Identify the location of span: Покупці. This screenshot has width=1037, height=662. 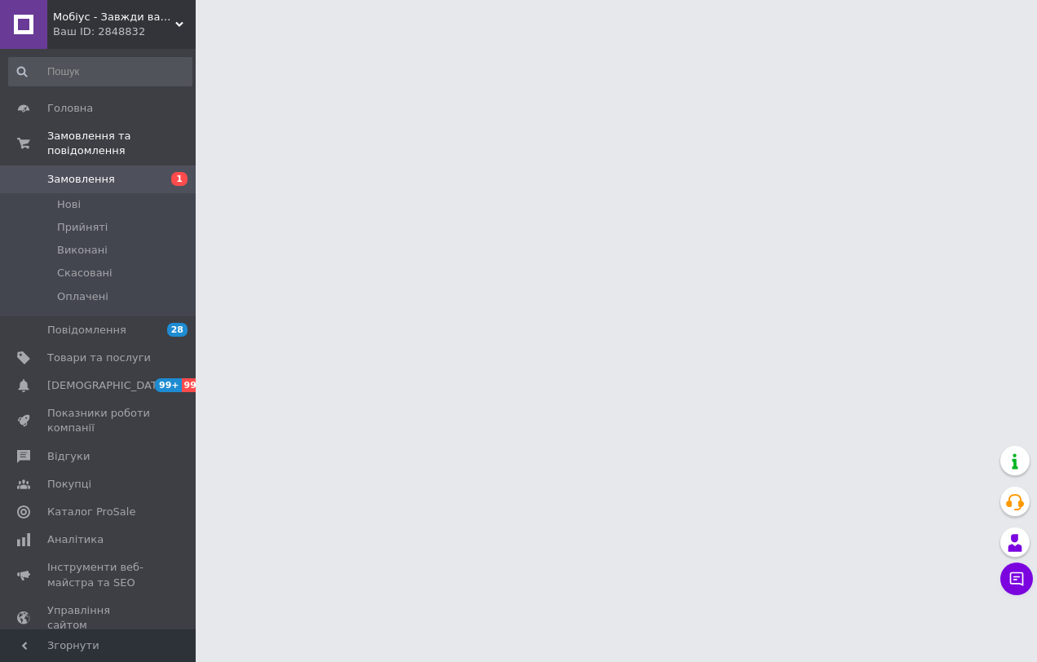
(69, 484).